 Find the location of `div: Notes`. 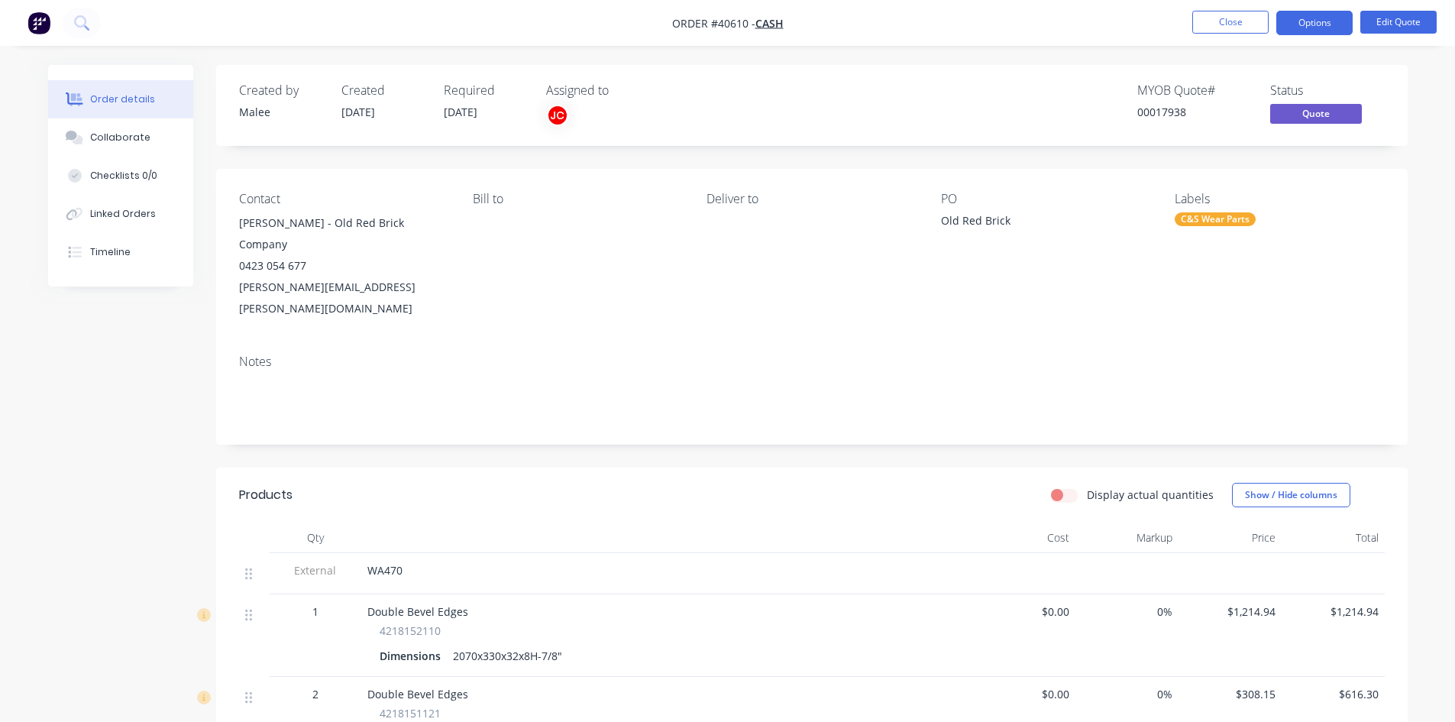

div: Notes is located at coordinates (812, 361).